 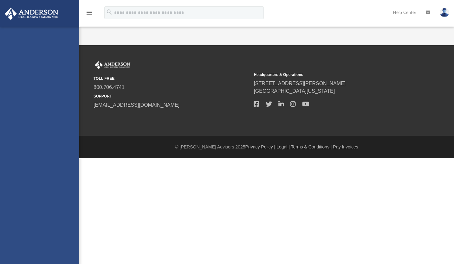 I want to click on a: Legal |, so click(x=283, y=147).